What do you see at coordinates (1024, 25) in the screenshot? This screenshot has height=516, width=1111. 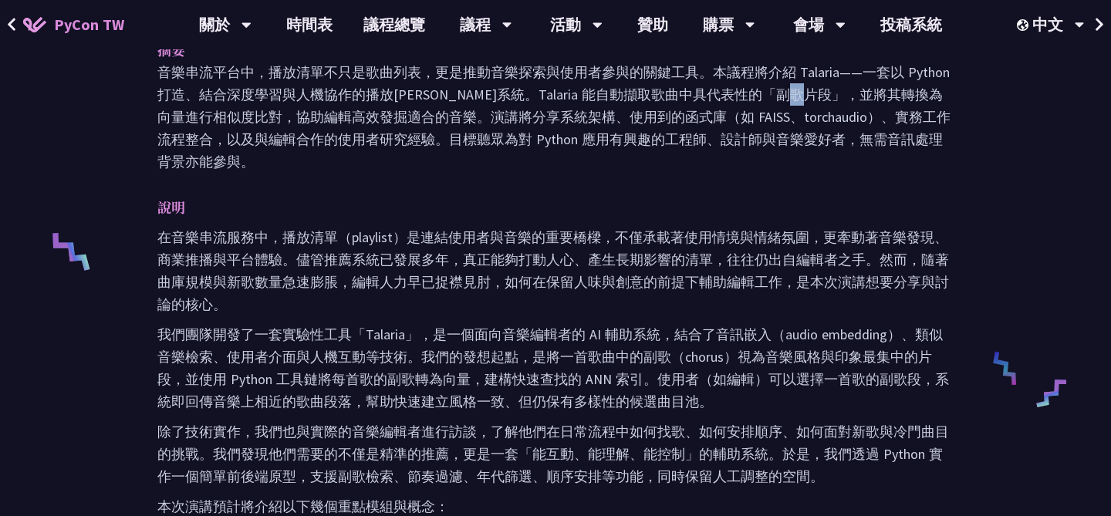 I see `img: Locale Icon` at bounding box center [1024, 25].